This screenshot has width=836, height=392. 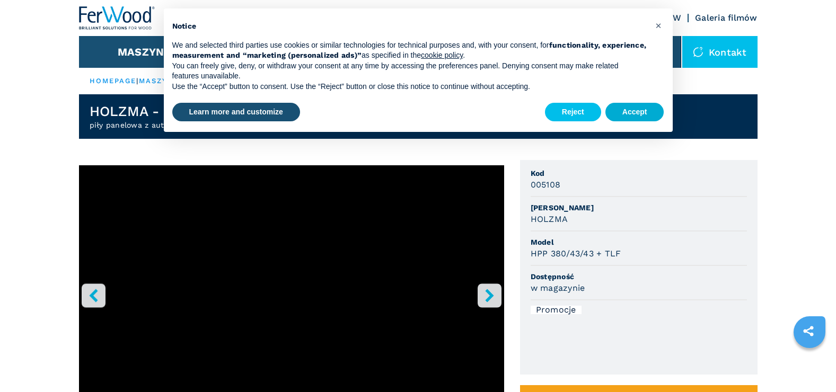 I want to click on div: Promocje, so click(x=556, y=310).